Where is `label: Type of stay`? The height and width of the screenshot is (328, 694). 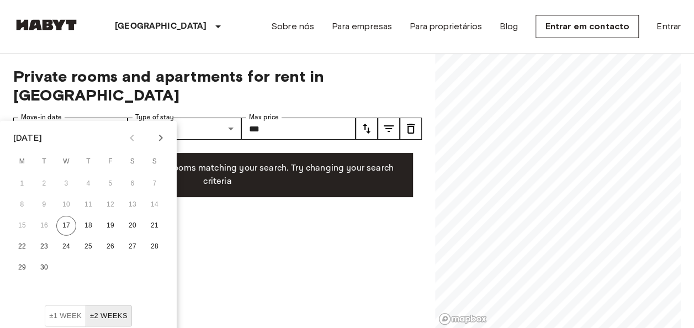
label: Type of stay is located at coordinates (155, 117).